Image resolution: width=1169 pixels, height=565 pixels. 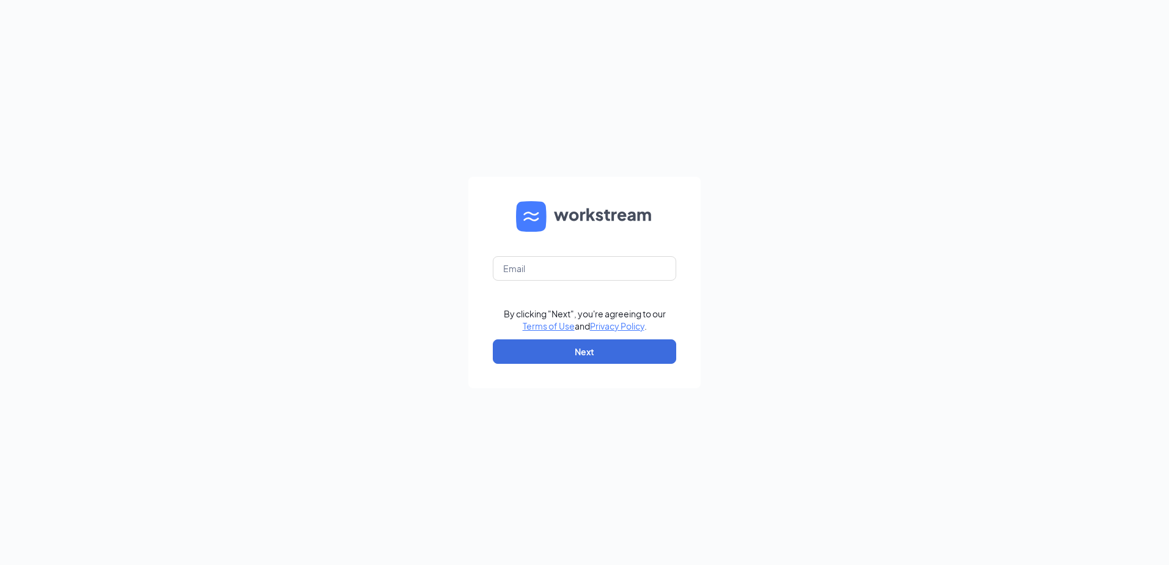 I want to click on div: By clicking "Next", you're agreeing to our and ., so click(x=585, y=320).